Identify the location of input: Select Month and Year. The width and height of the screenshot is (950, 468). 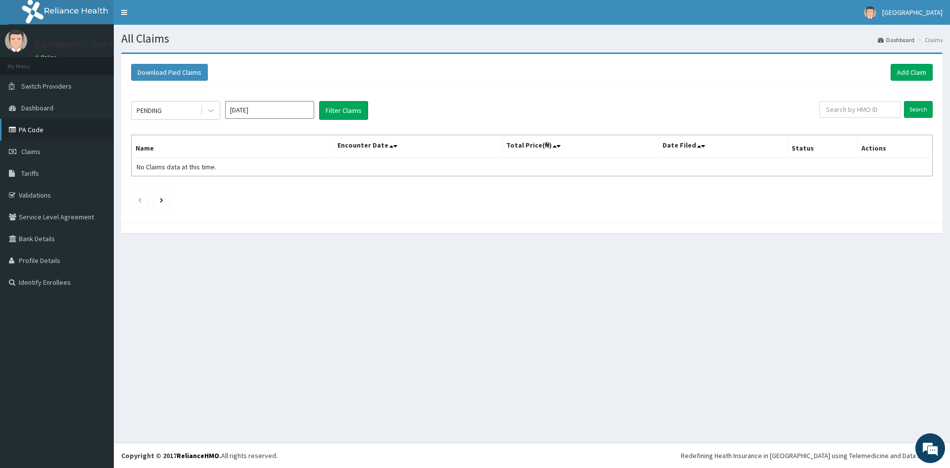
(270, 110).